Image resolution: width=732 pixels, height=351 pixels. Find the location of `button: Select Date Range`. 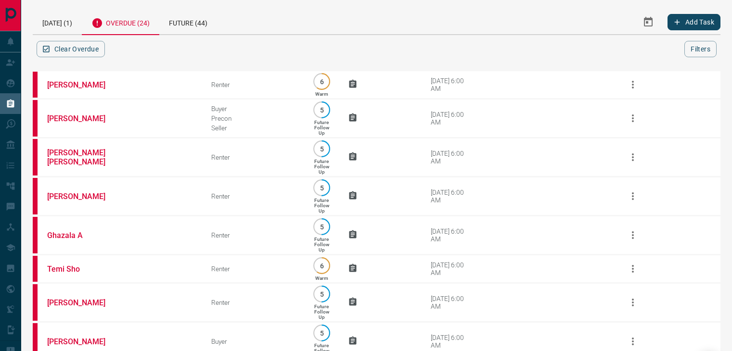

button: Select Date Range is located at coordinates (648, 22).